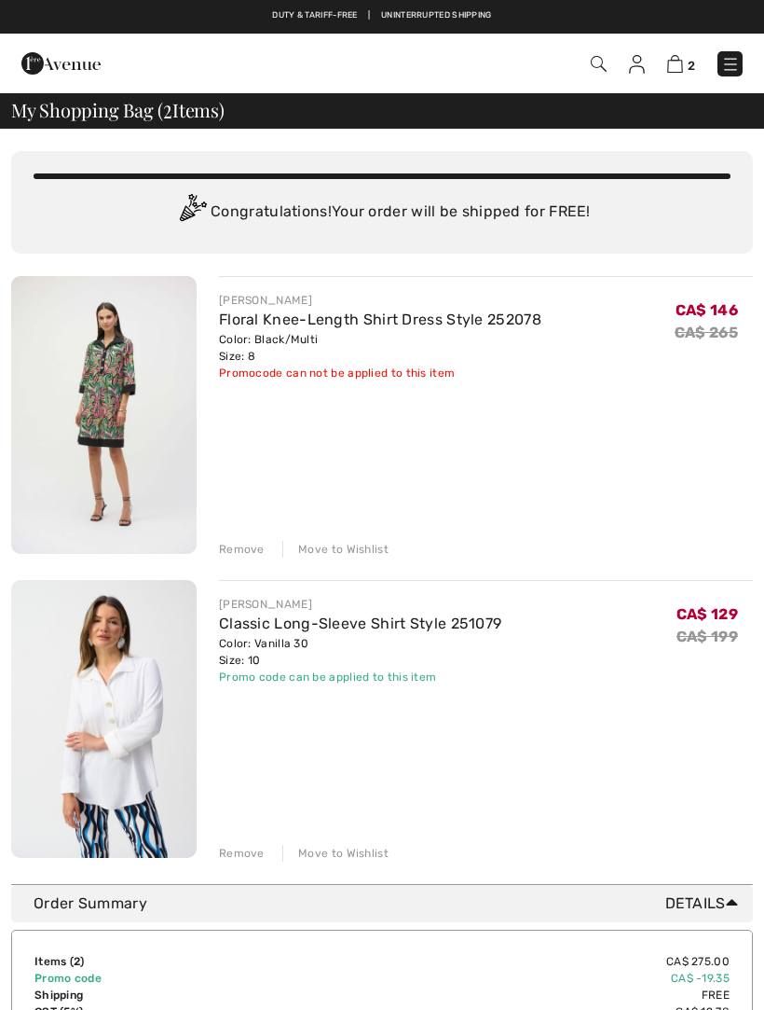 This screenshot has height=1010, width=764. I want to click on img: Congratulation2.svg, so click(192, 213).